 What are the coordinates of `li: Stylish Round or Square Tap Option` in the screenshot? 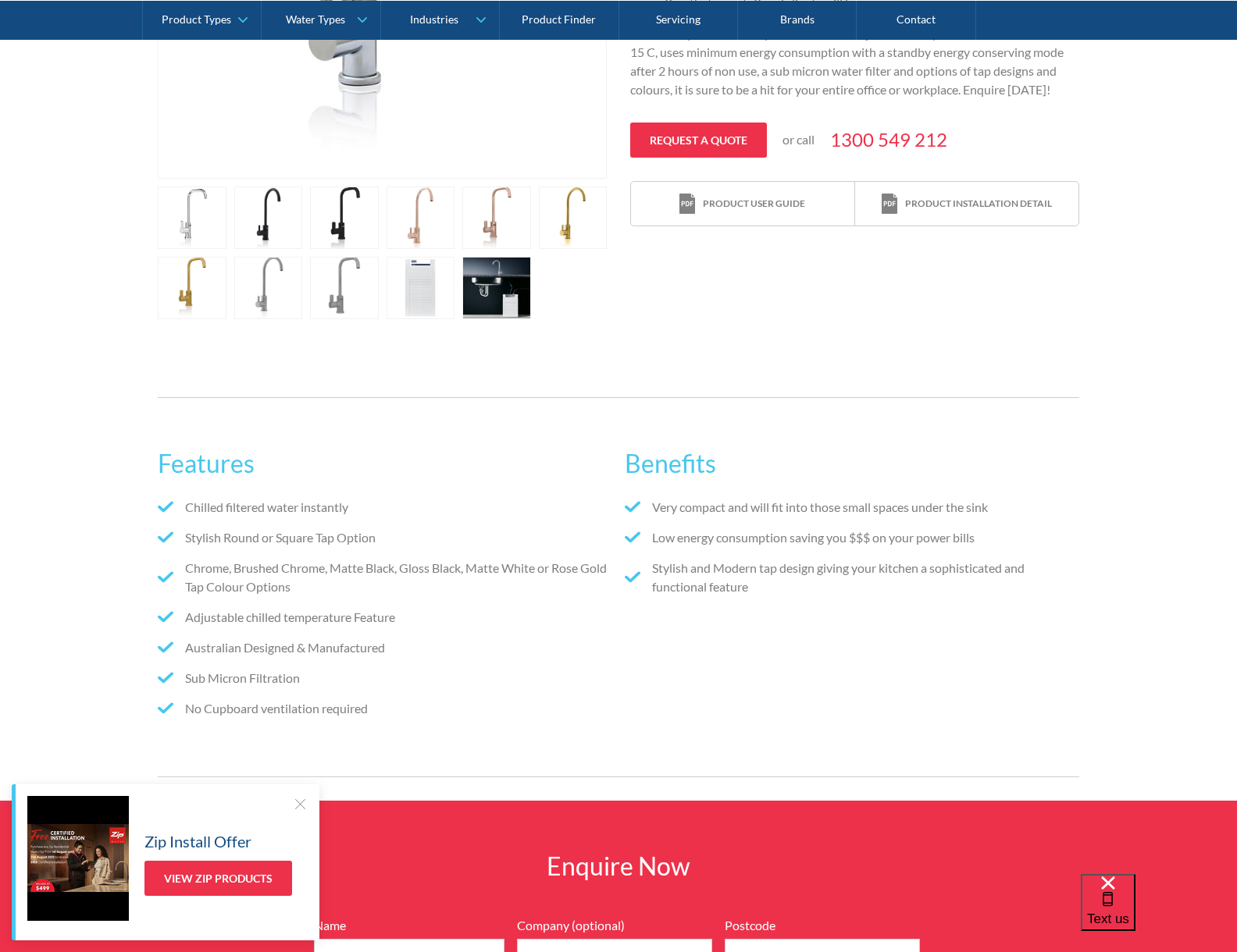 It's located at (385, 538).